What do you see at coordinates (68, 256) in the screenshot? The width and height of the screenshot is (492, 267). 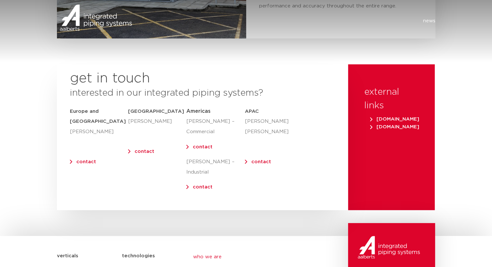 I see `h5: verticals` at bounding box center [68, 256].